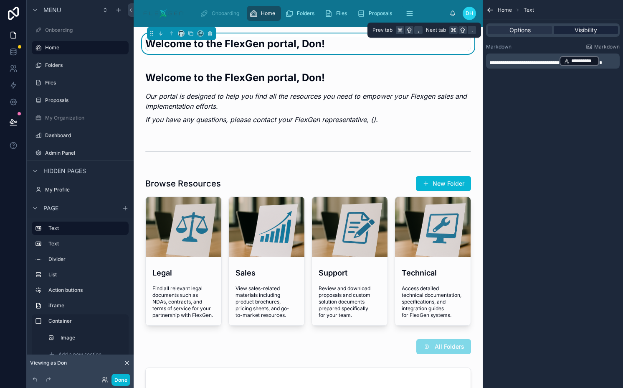 Image resolution: width=623 pixels, height=388 pixels. I want to click on a: Dashboard, so click(80, 135).